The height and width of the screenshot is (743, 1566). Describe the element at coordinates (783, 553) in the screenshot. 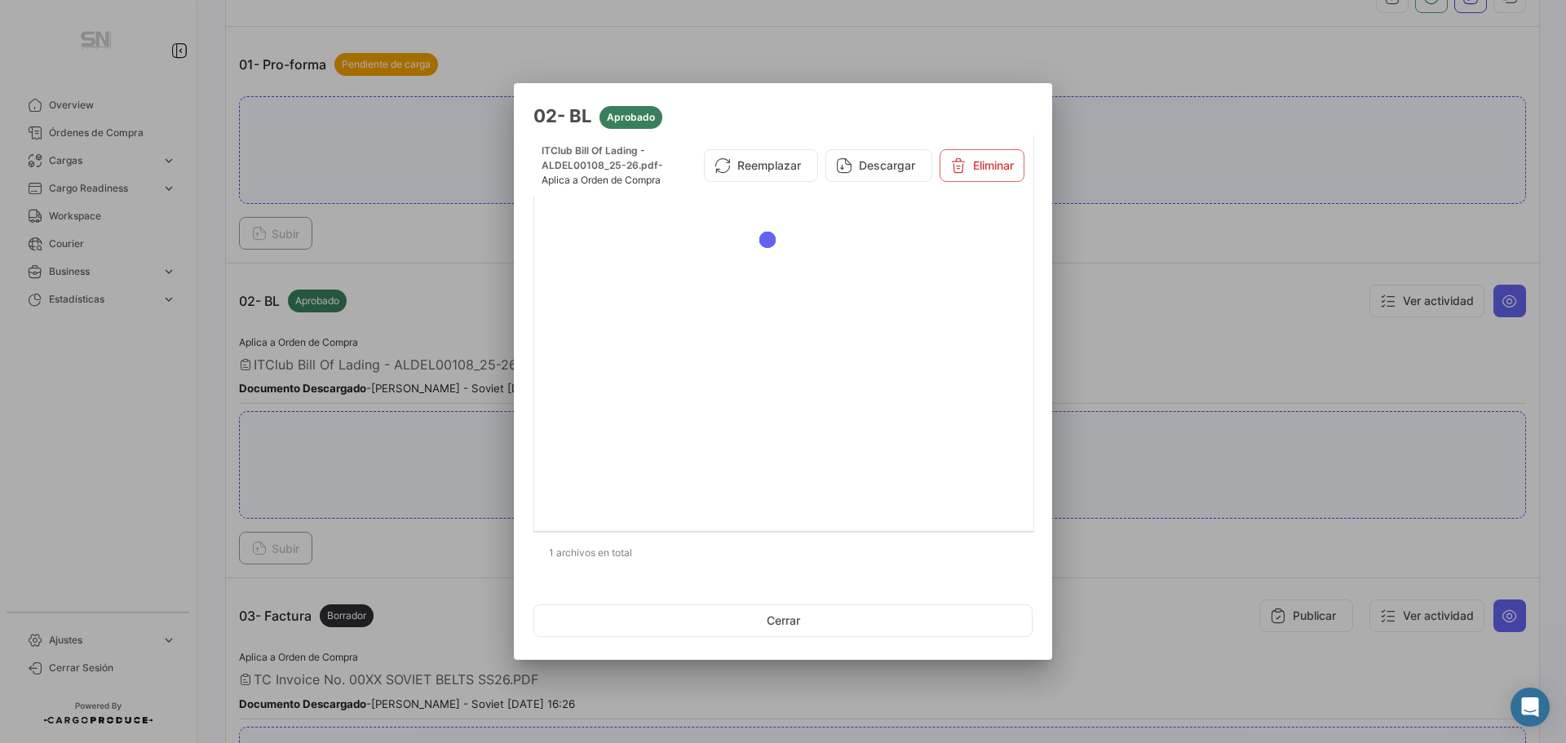

I see `div: 1 archivos en total` at that location.